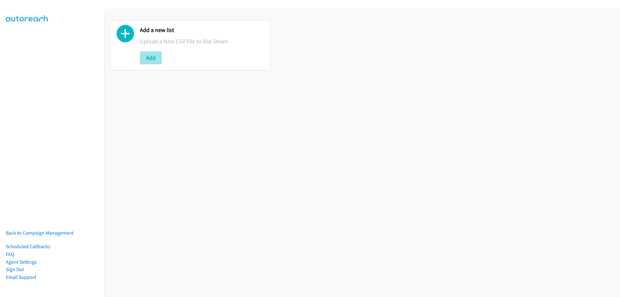  Describe the element at coordinates (10, 254) in the screenshot. I see `a: FAQ` at that location.